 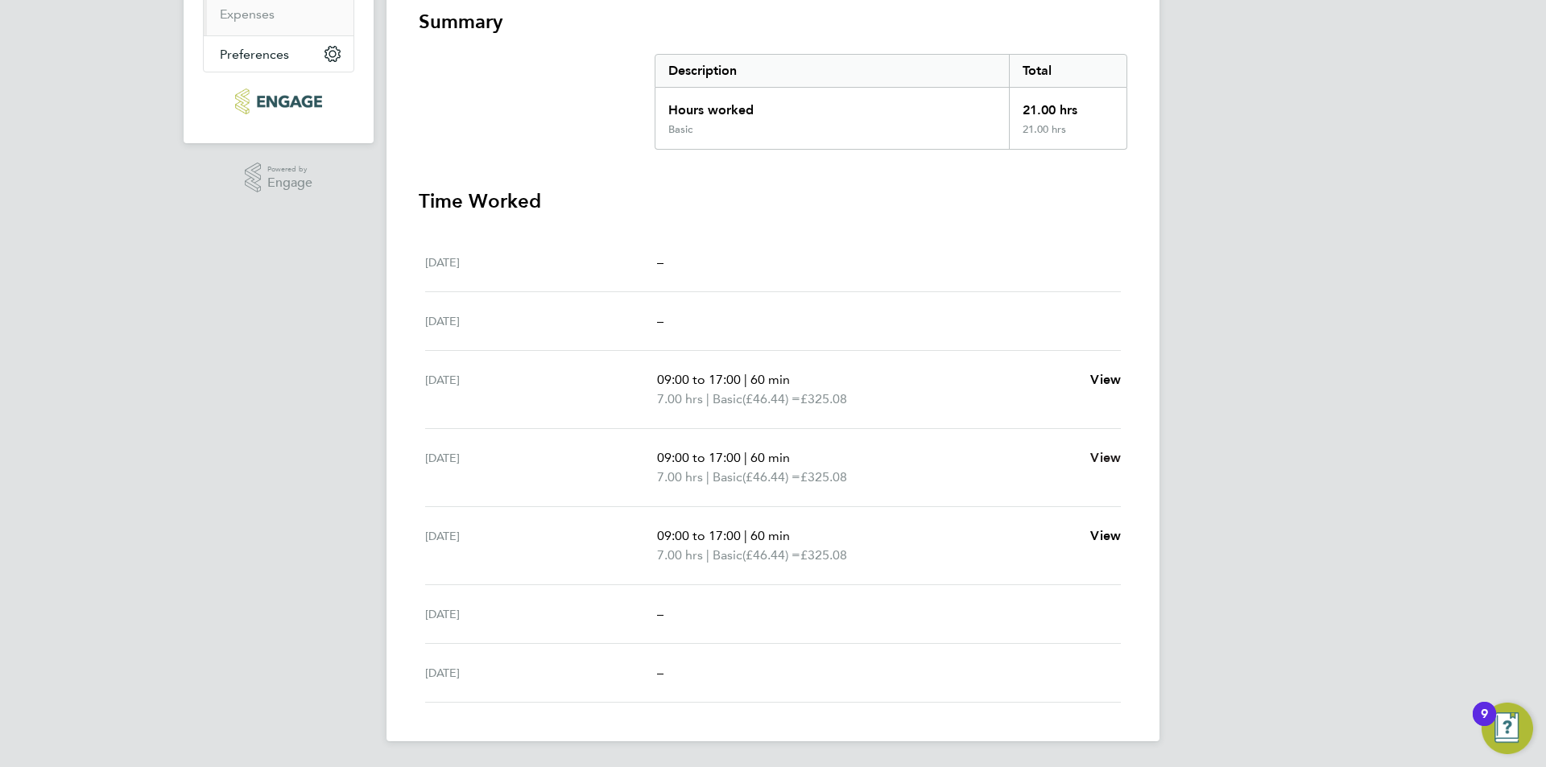 What do you see at coordinates (680, 130) in the screenshot?
I see `div: Basic` at bounding box center [680, 130].